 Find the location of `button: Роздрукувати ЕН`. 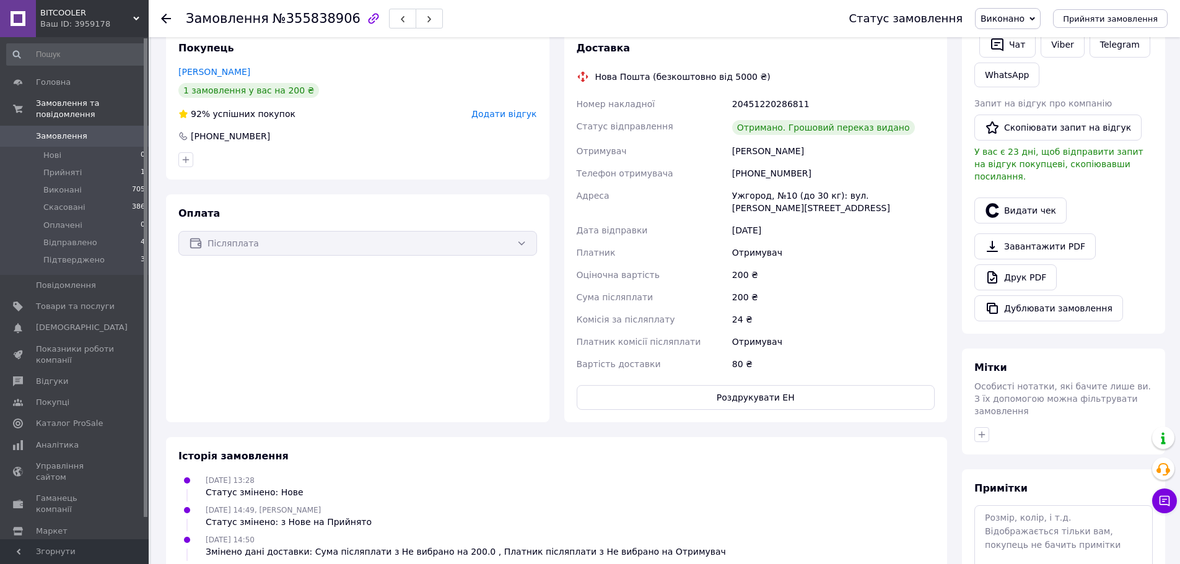

button: Роздрукувати ЕН is located at coordinates (756, 398).